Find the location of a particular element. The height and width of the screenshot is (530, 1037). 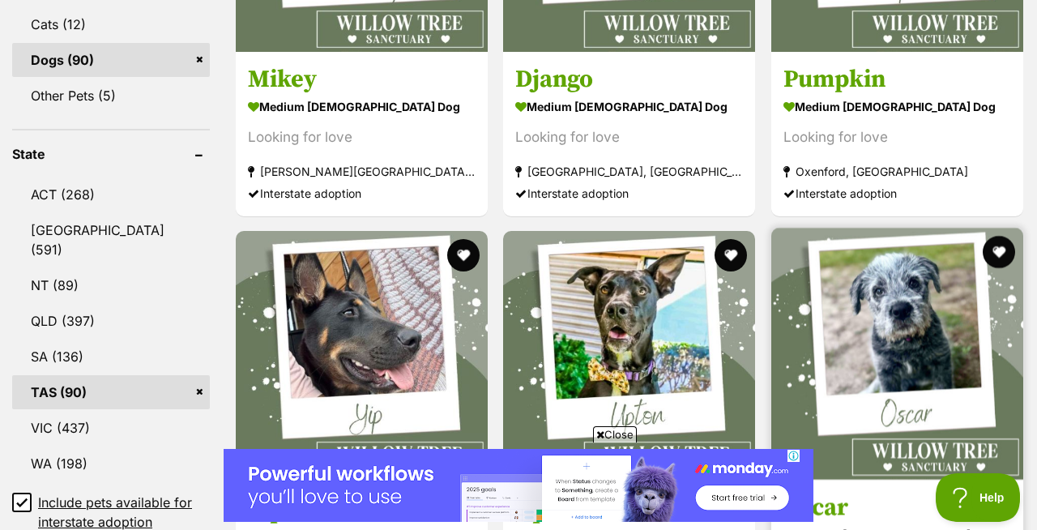

img: Upton - Kelpie Dog is located at coordinates (629, 357).